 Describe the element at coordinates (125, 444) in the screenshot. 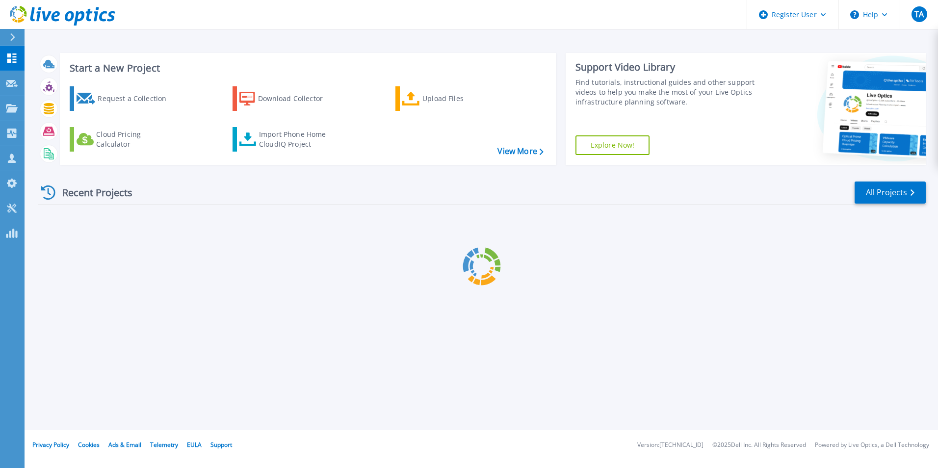

I see `a: Ads & Email` at that location.